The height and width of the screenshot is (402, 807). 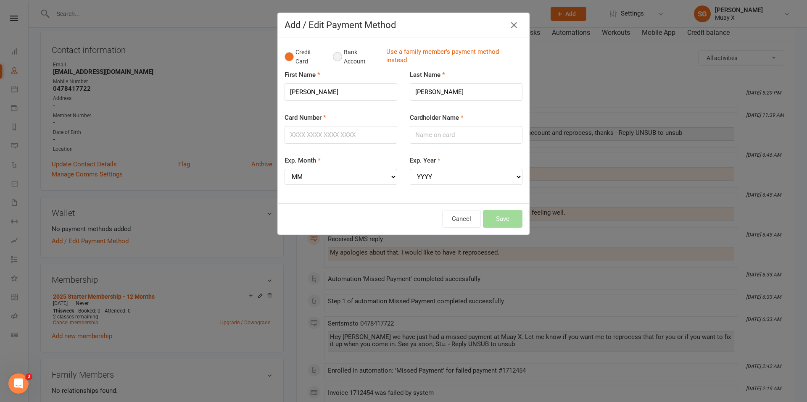 I want to click on label: Cardholder Name, so click(x=437, y=118).